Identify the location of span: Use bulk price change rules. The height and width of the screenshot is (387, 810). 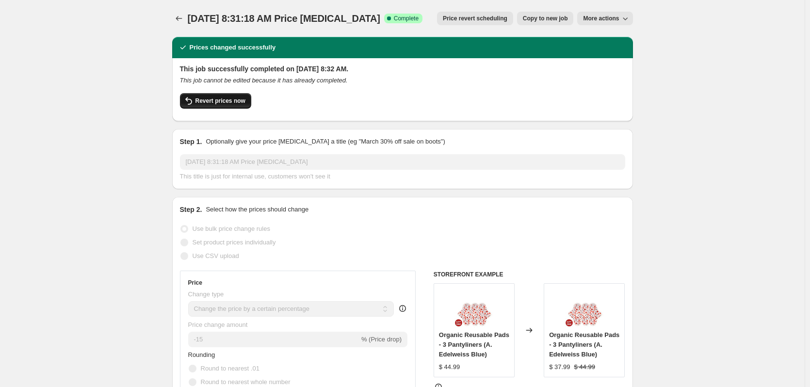
(231, 228).